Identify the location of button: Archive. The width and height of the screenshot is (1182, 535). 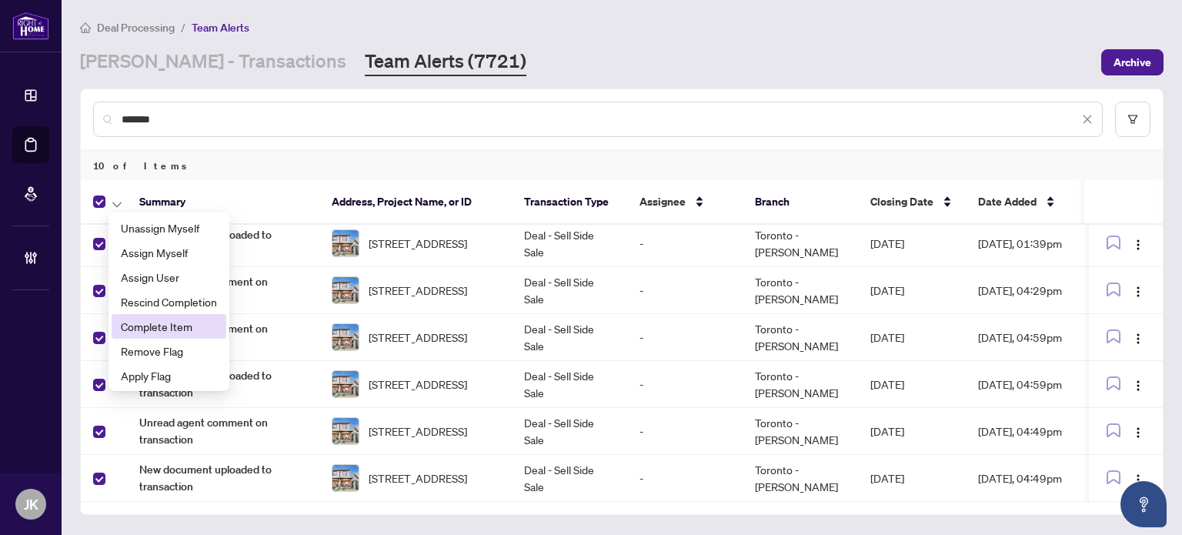
(1132, 62).